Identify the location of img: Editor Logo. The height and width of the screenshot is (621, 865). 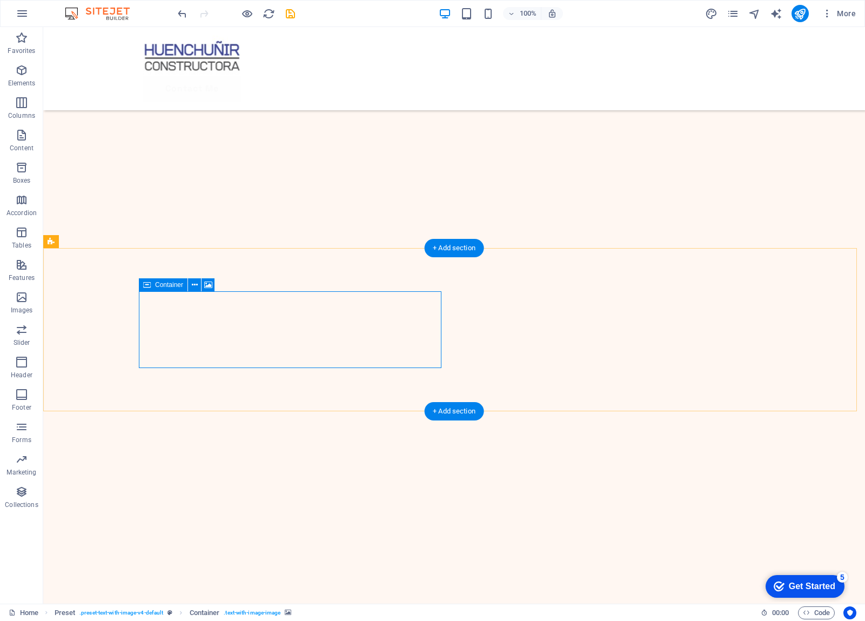
(103, 14).